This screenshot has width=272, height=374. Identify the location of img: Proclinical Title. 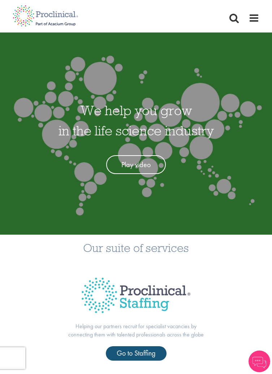
(136, 295).